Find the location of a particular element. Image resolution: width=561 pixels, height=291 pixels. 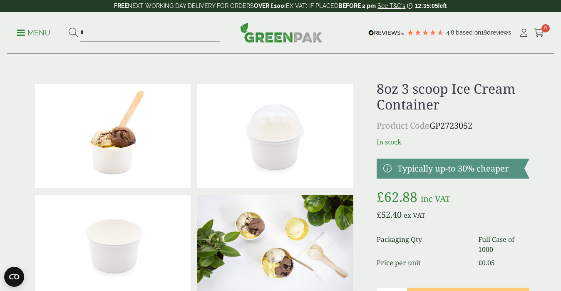

a: Menu is located at coordinates (33, 32).